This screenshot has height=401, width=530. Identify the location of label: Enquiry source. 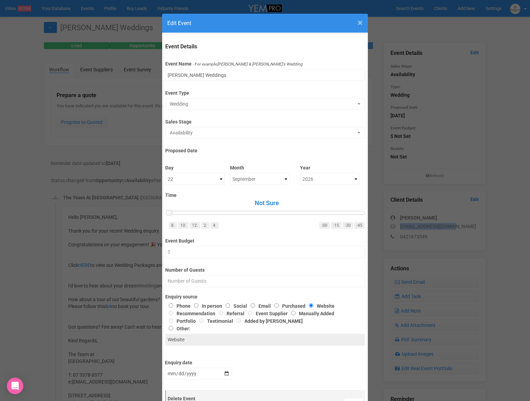
(265, 297).